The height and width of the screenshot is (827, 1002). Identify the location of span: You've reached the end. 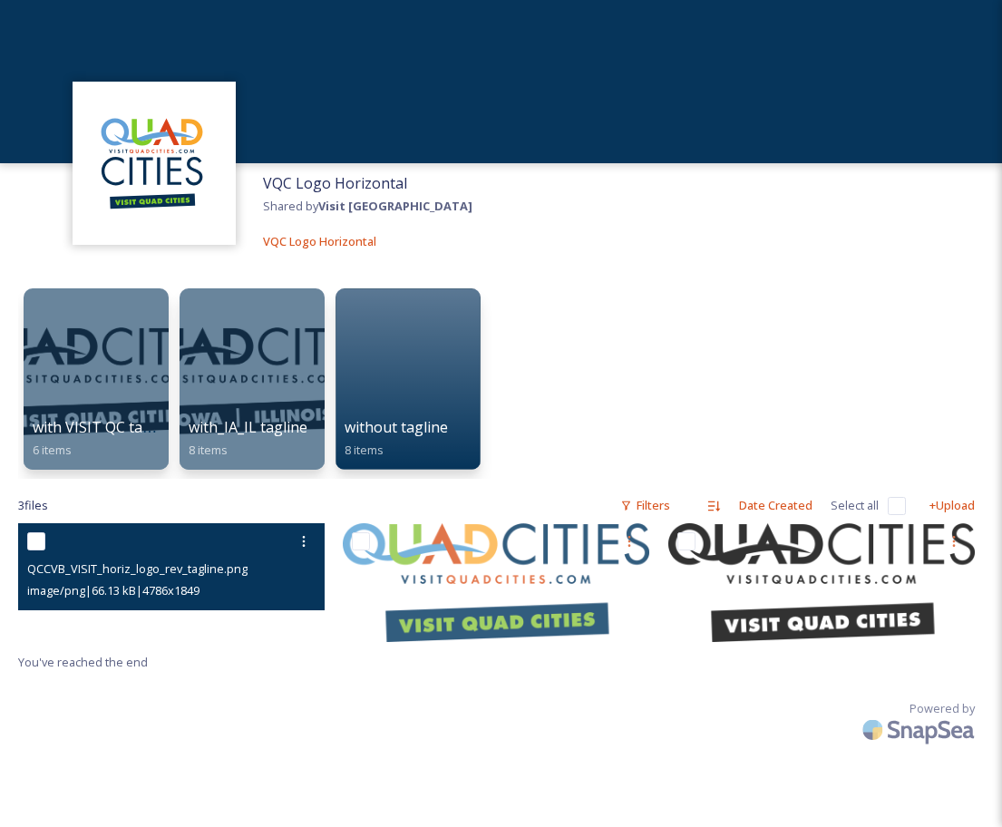
(83, 662).